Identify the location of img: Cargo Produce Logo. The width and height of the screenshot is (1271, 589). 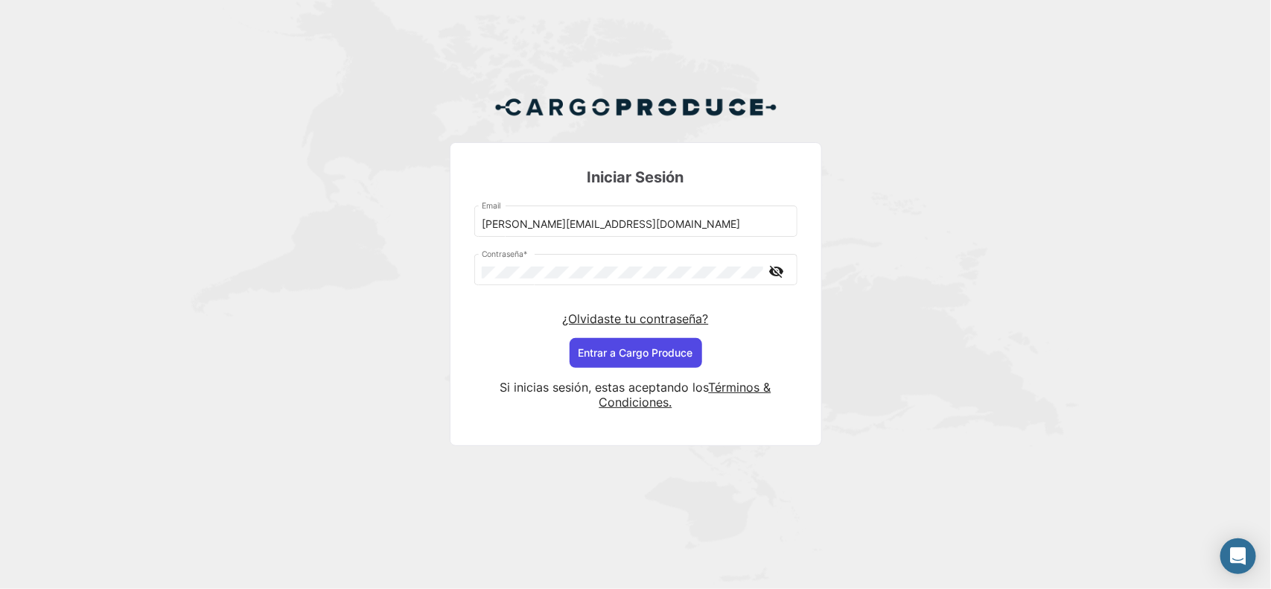
(636, 107).